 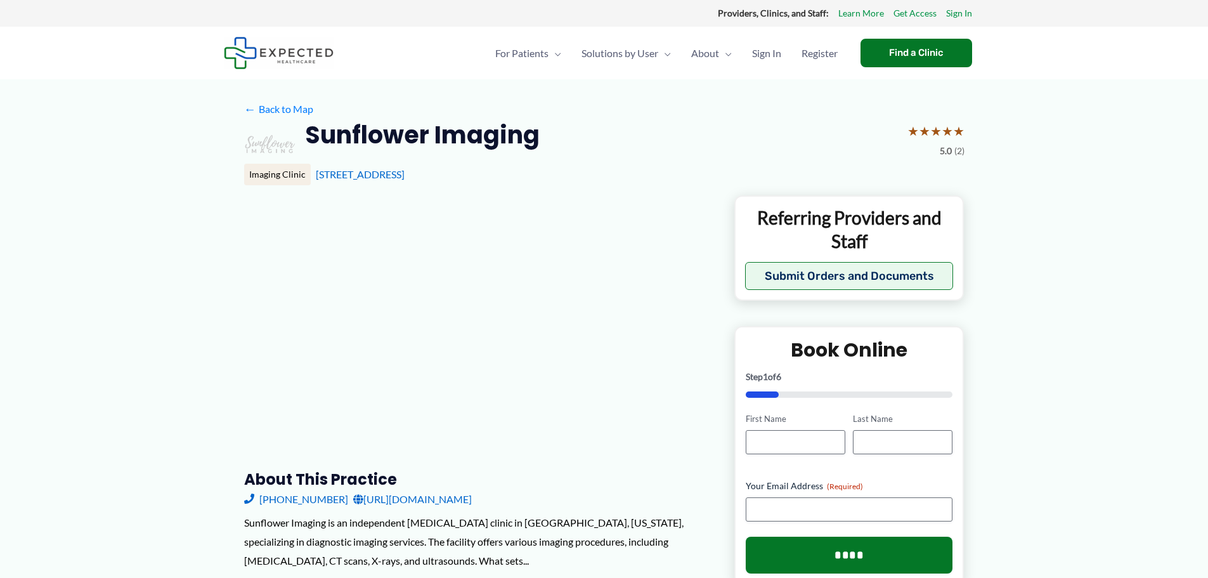 What do you see at coordinates (522, 53) in the screenshot?
I see `span: For Patients` at bounding box center [522, 53].